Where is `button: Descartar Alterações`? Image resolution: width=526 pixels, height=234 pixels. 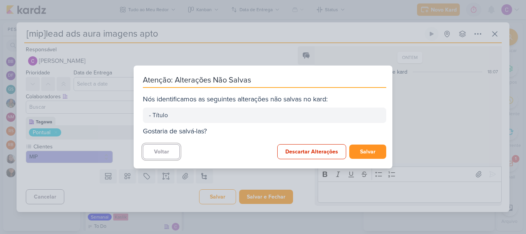
button: Descartar Alterações is located at coordinates (312, 151).